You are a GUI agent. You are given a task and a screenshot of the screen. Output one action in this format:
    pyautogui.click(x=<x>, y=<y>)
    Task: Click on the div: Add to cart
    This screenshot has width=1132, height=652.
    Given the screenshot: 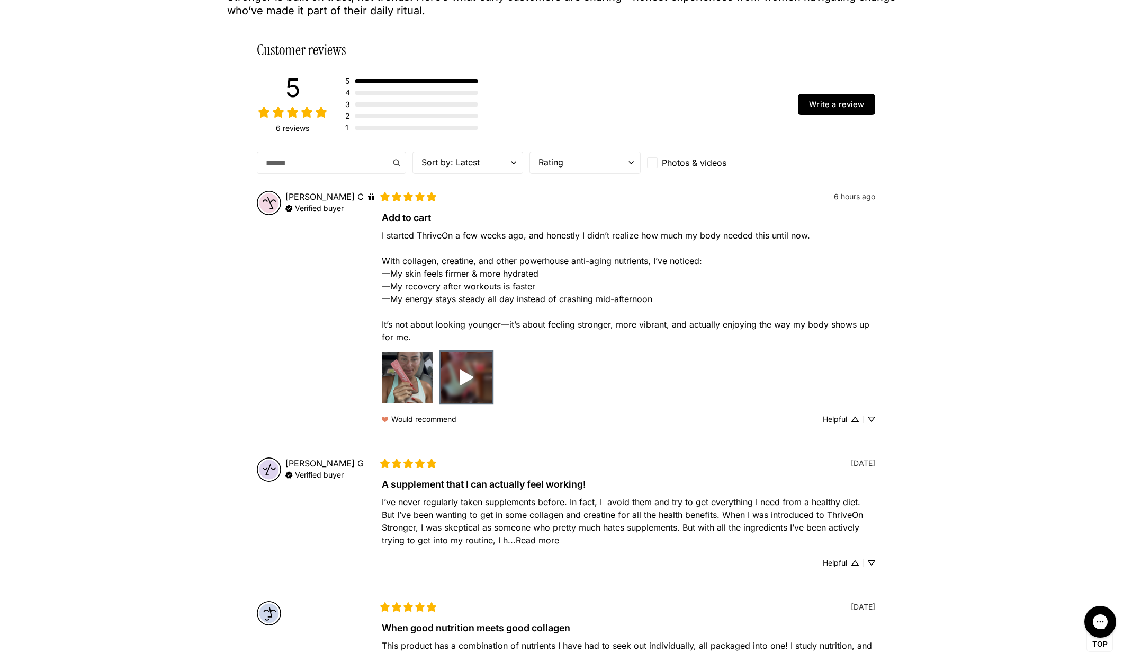 What is the action you would take?
    pyautogui.click(x=629, y=217)
    